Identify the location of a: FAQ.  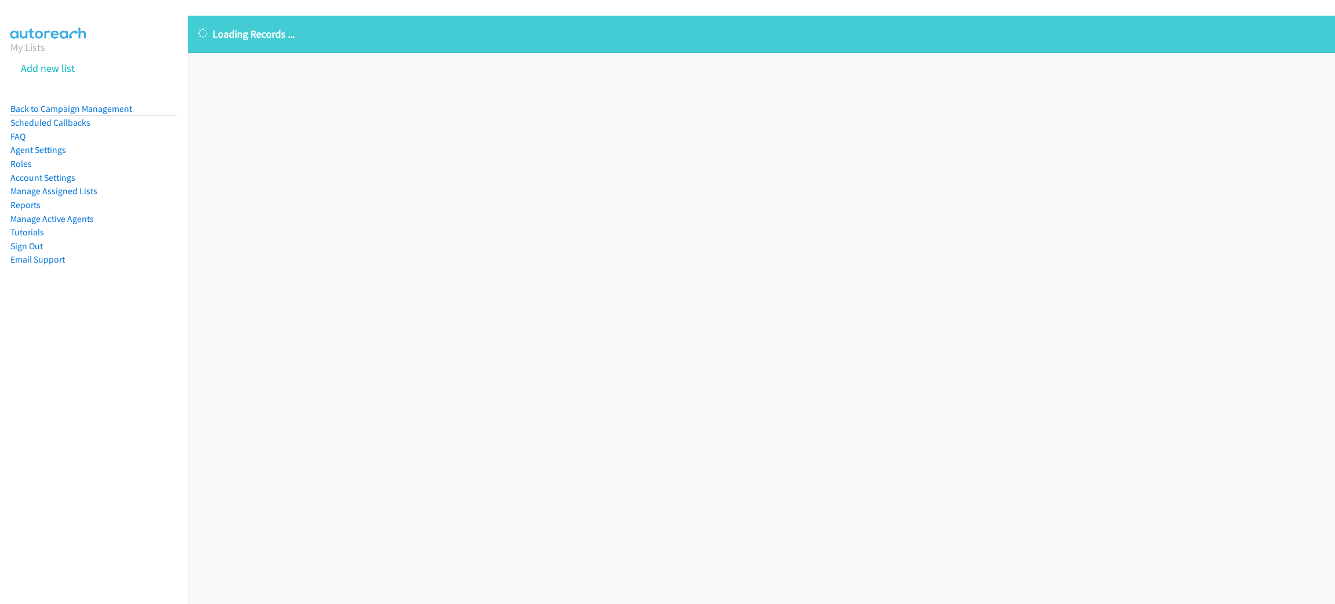
(18, 136).